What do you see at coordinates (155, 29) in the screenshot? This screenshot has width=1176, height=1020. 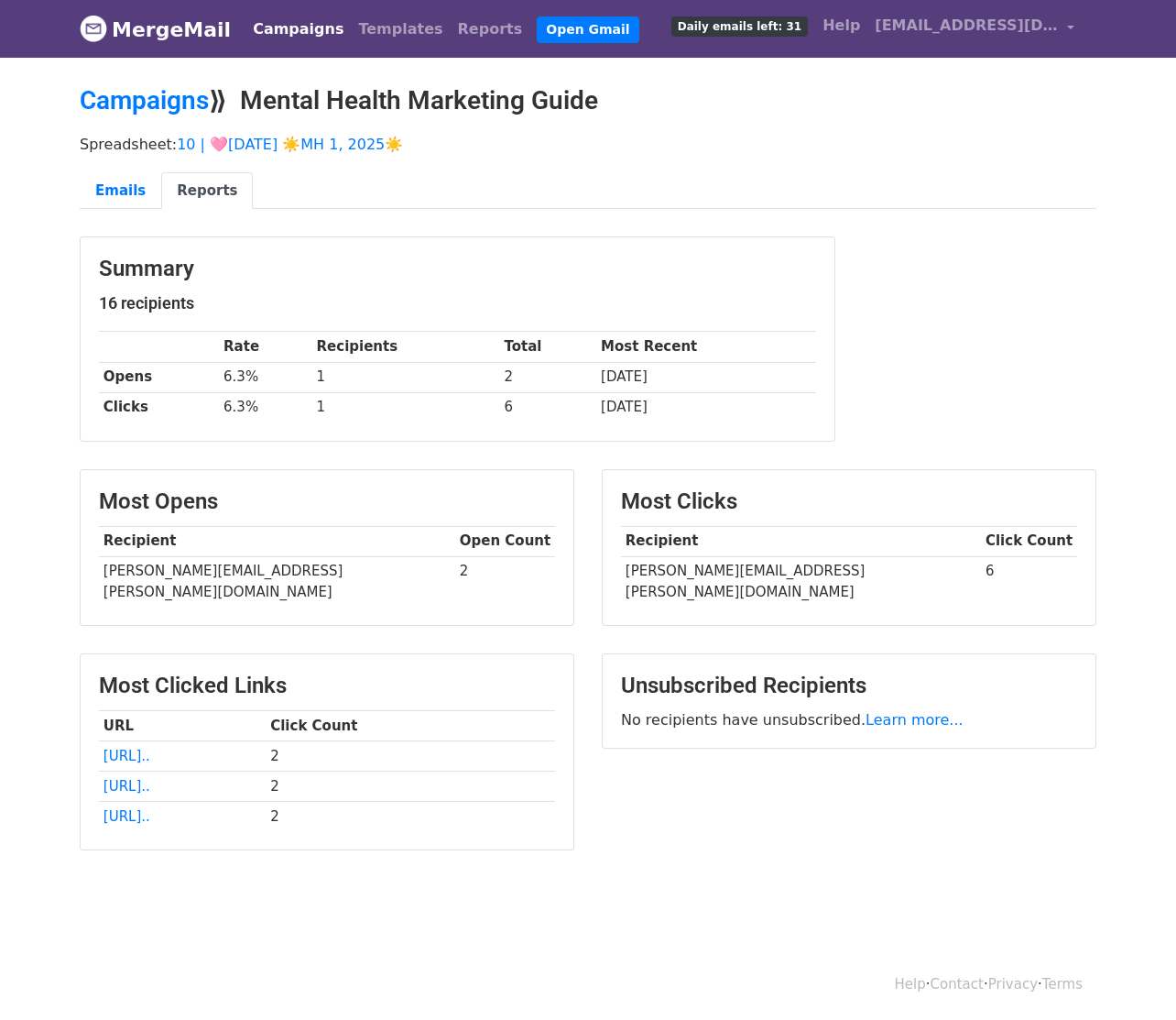 I see `a: MergeMail` at bounding box center [155, 29].